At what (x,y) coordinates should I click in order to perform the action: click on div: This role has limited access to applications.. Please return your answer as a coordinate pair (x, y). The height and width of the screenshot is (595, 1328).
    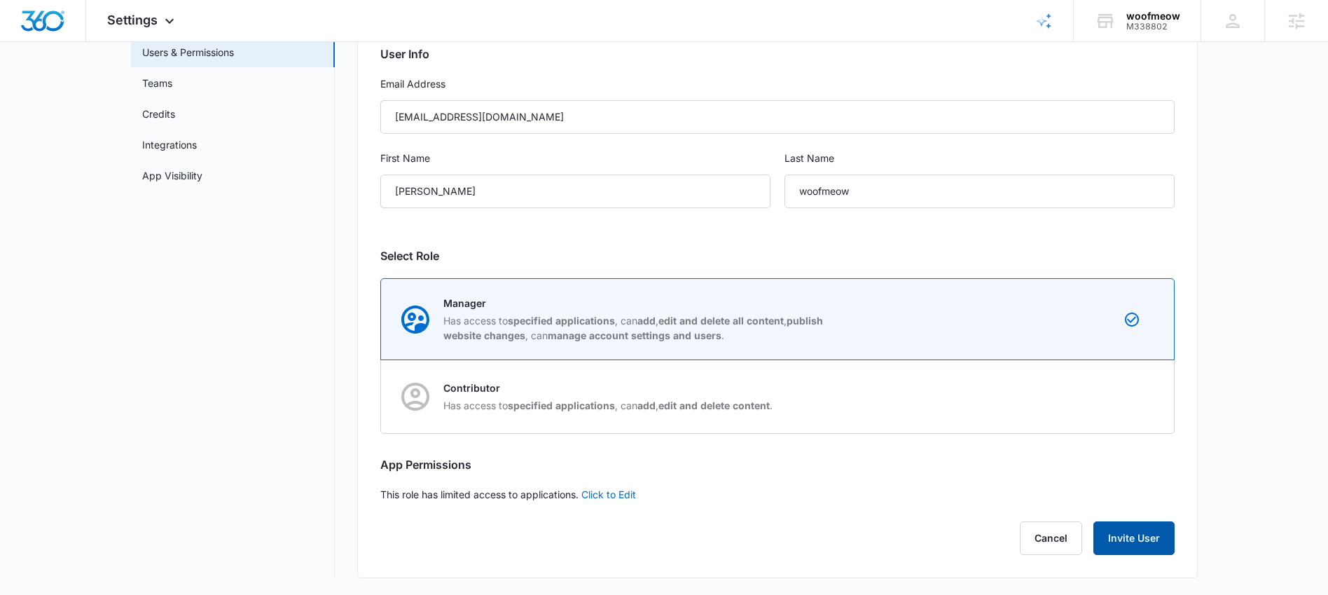
    Looking at the image, I should click on (778, 296).